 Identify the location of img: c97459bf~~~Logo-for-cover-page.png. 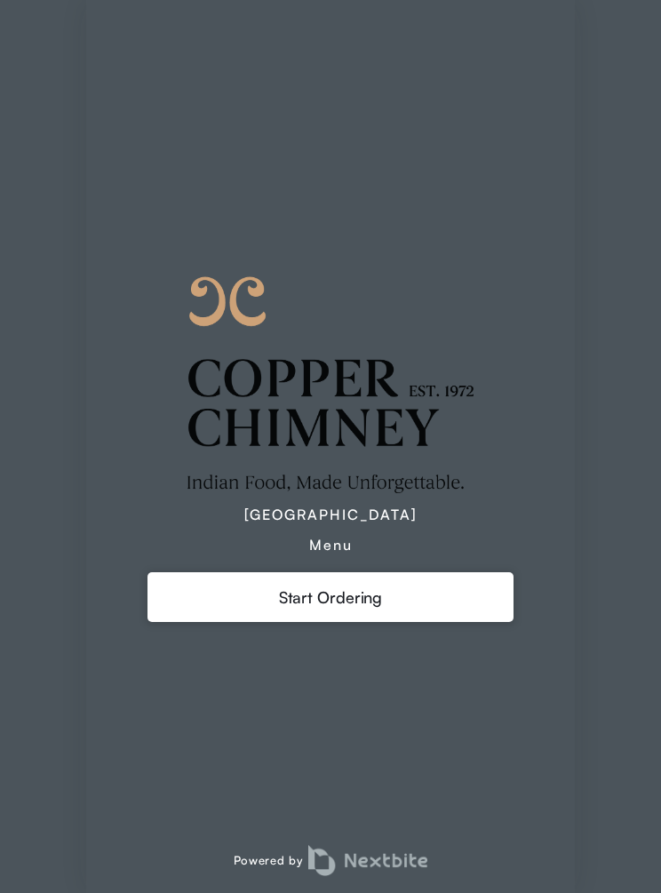
(331, 382).